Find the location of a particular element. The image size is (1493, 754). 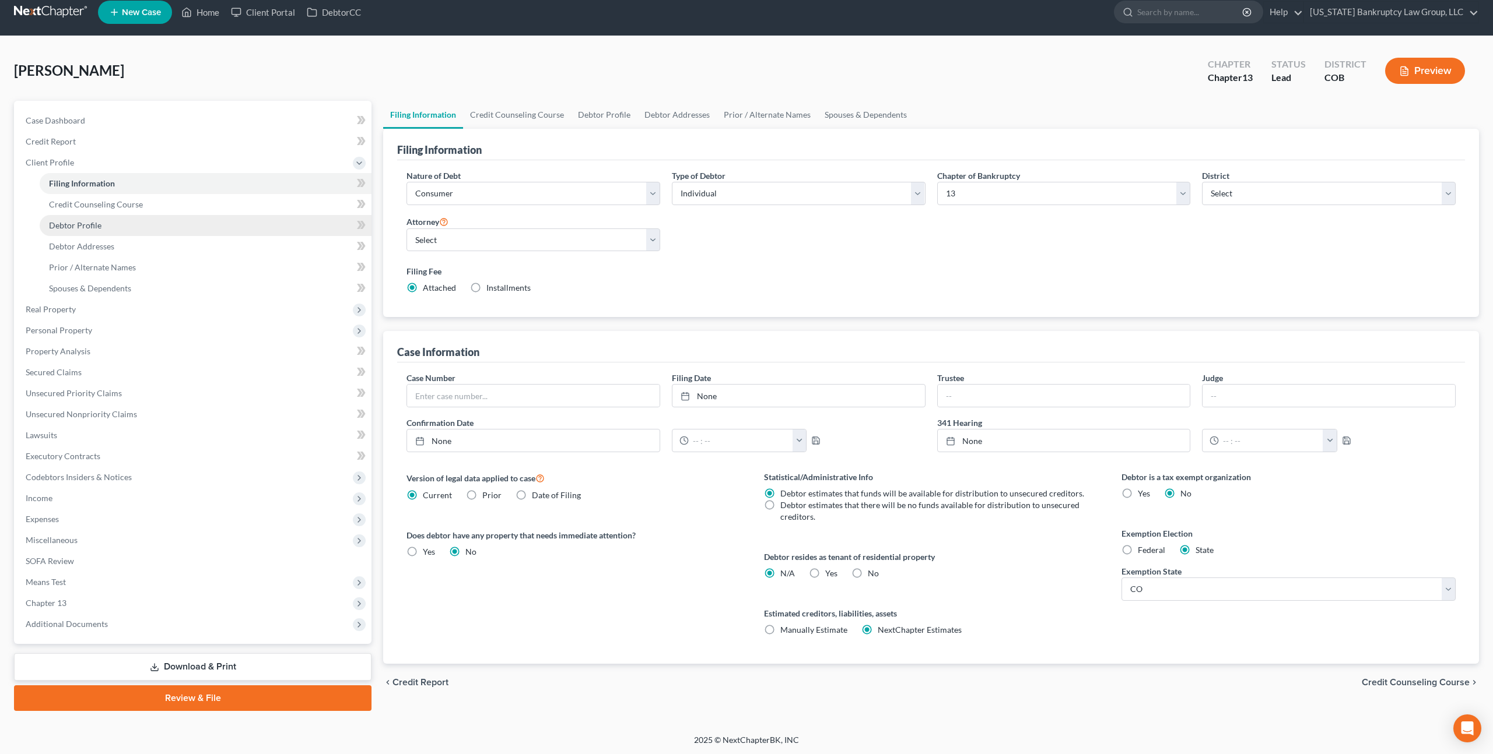

span: Means Test is located at coordinates (45, 582).